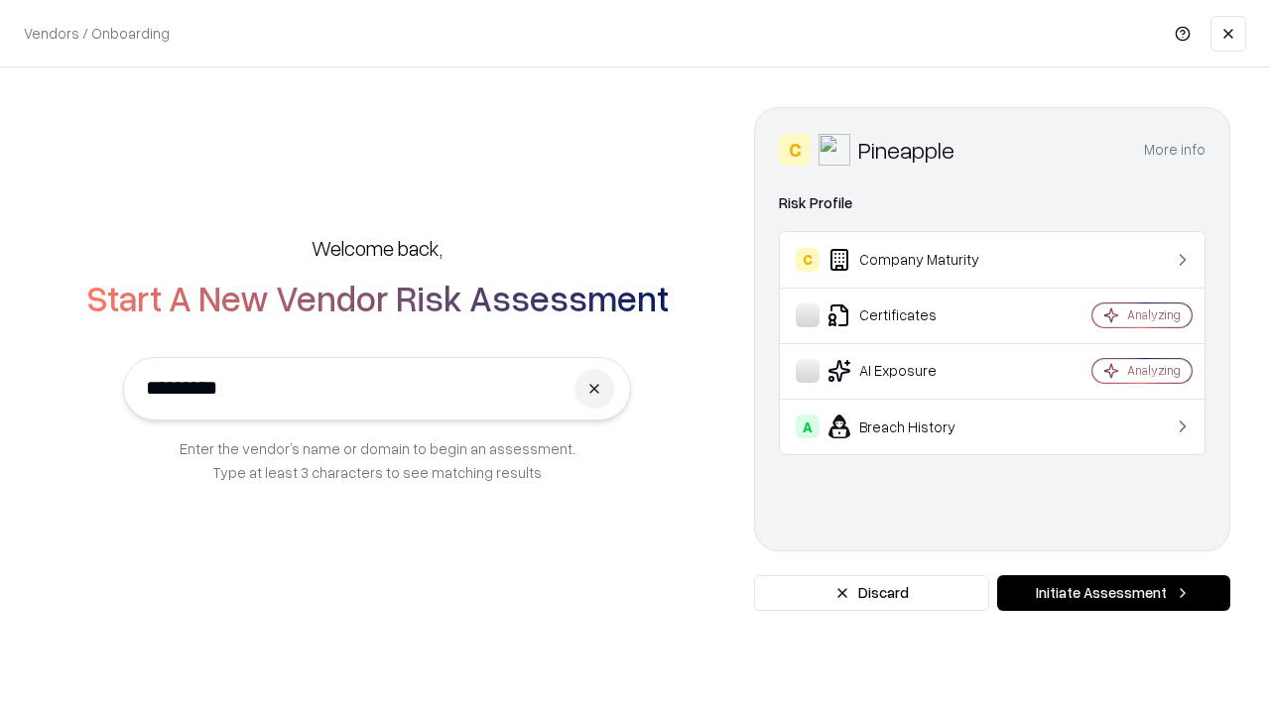 The height and width of the screenshot is (714, 1270). I want to click on p: Vendors / Onboarding, so click(96, 33).